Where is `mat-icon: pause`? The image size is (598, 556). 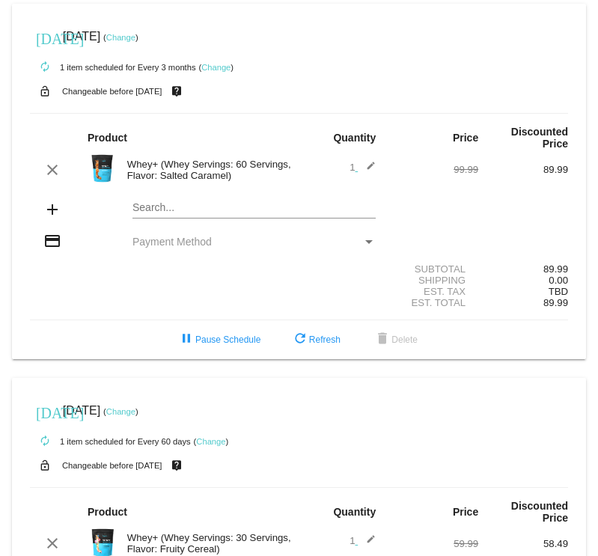
mat-icon: pause is located at coordinates (186, 340).